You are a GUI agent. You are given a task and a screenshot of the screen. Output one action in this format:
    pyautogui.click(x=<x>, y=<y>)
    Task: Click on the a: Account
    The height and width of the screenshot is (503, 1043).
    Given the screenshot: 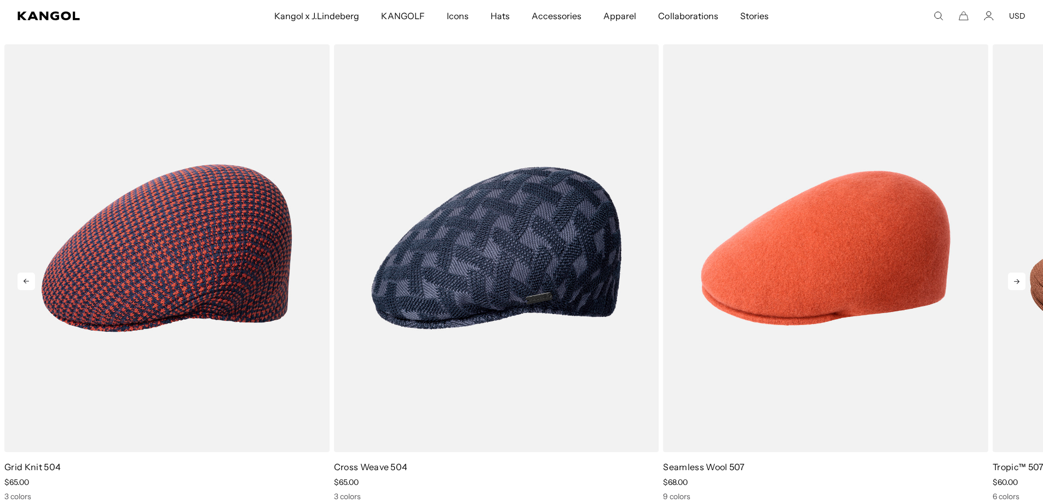 What is the action you would take?
    pyautogui.click(x=988, y=16)
    